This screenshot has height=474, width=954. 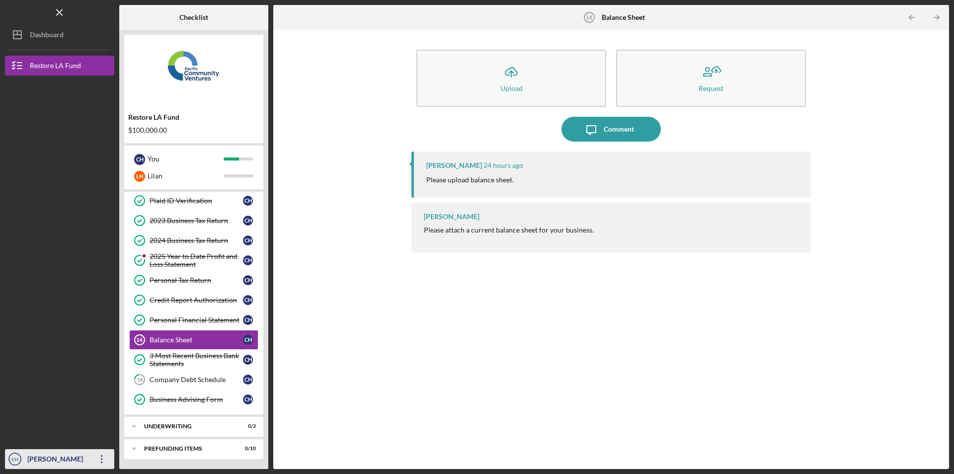 I want to click on div: Balance Sheet, so click(x=196, y=340).